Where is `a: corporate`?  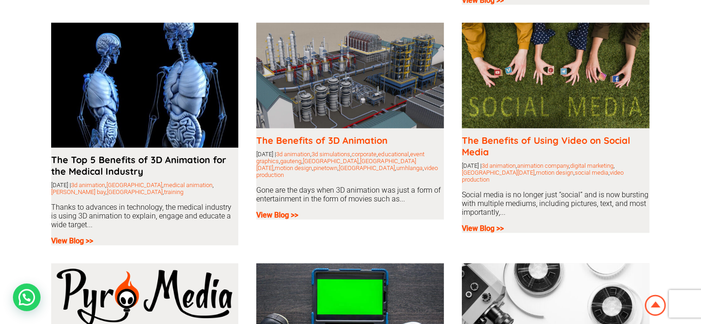 a: corporate is located at coordinates (364, 154).